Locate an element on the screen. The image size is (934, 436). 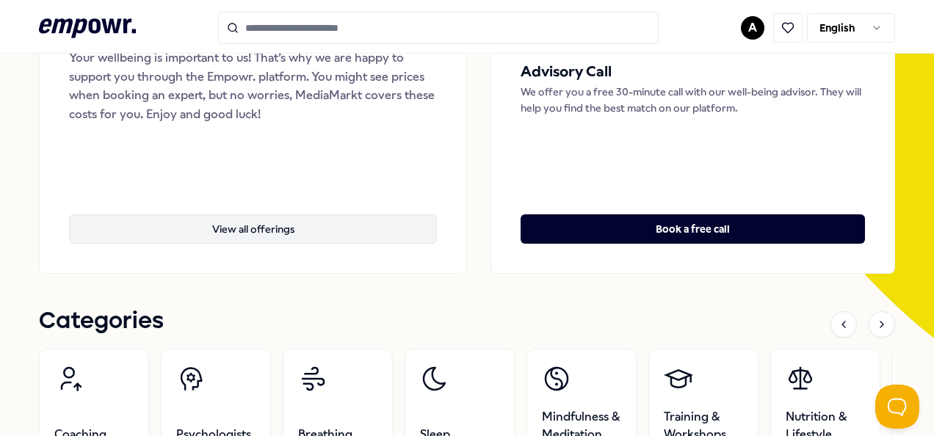
input: Search for products, categories or subcategories is located at coordinates (438, 28).